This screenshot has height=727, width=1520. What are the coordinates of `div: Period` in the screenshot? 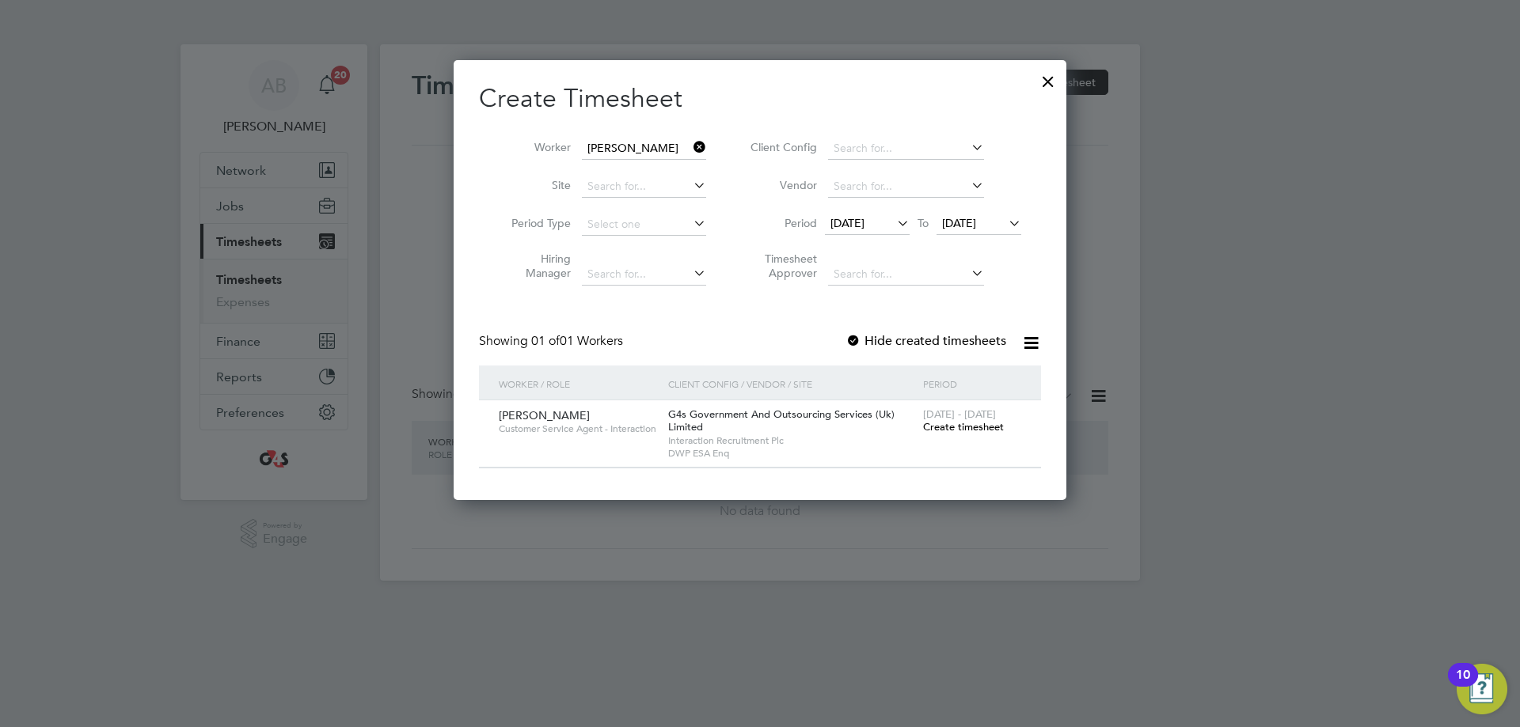 It's located at (972, 384).